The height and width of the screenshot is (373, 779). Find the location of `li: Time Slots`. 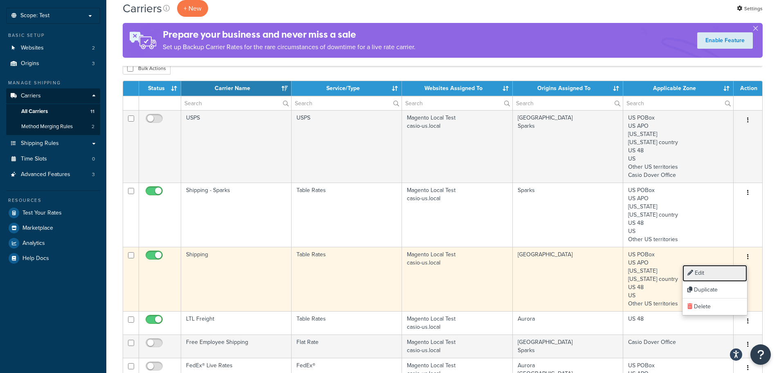

li: Time Slots is located at coordinates (53, 159).